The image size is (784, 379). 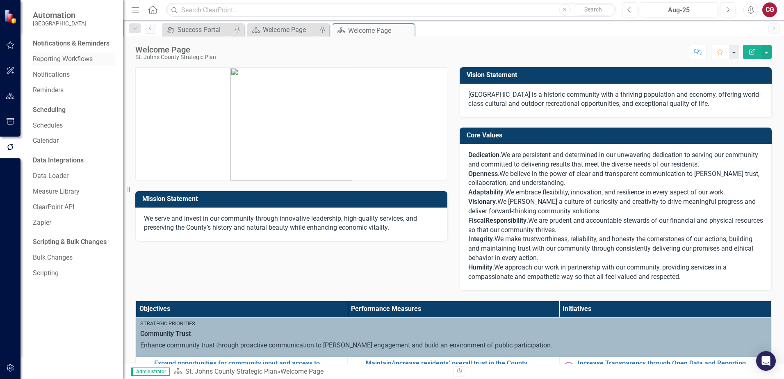 What do you see at coordinates (176, 57) in the screenshot?
I see `div: St. Johns County Strategic Plan` at bounding box center [176, 57].